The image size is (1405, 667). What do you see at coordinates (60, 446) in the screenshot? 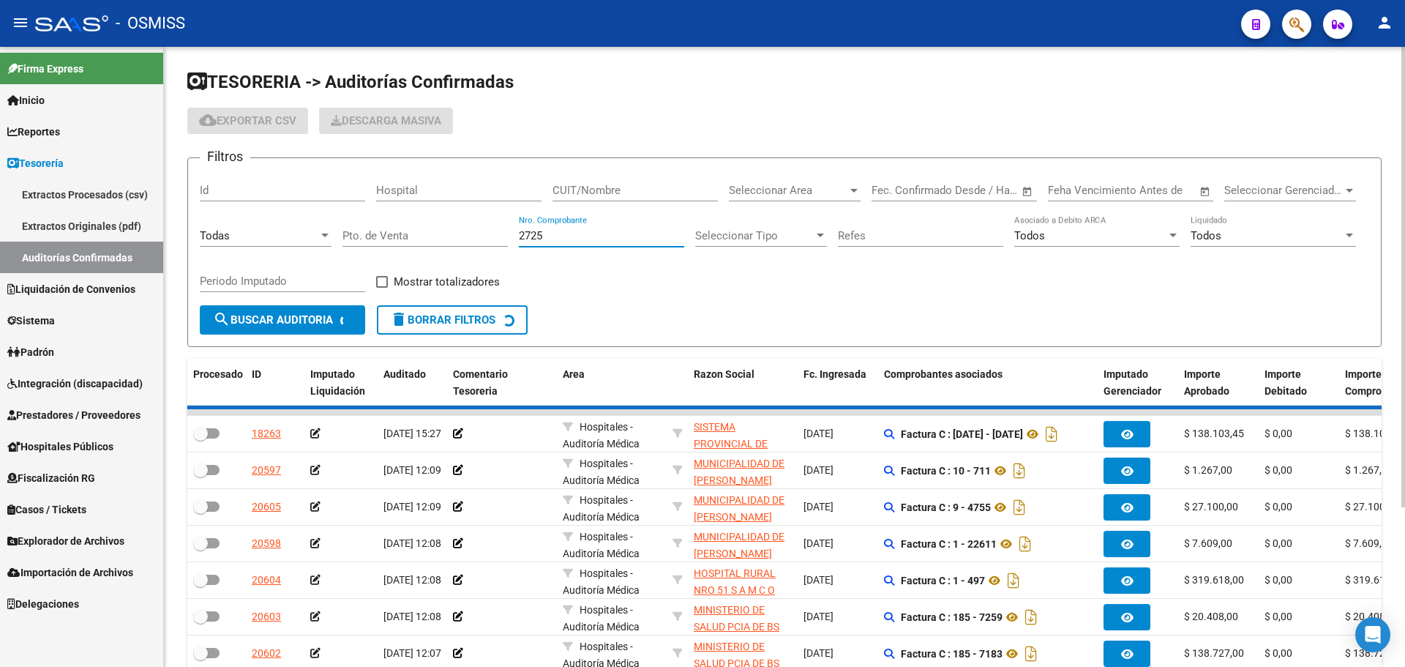
I see `span: Hospitales Públicos` at bounding box center [60, 446].